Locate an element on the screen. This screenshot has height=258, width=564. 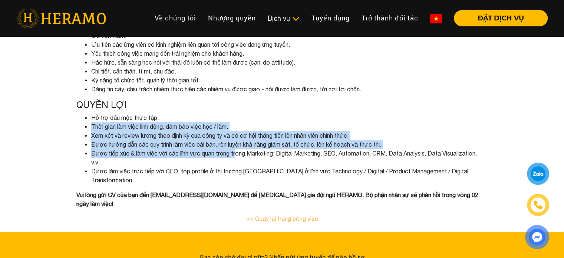
a: ĐẶT DỊCH VỤ is located at coordinates (498, 18).